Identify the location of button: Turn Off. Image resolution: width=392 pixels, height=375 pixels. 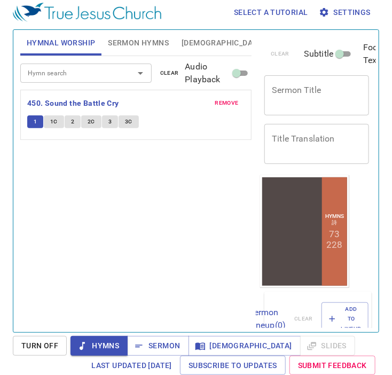
(39, 345).